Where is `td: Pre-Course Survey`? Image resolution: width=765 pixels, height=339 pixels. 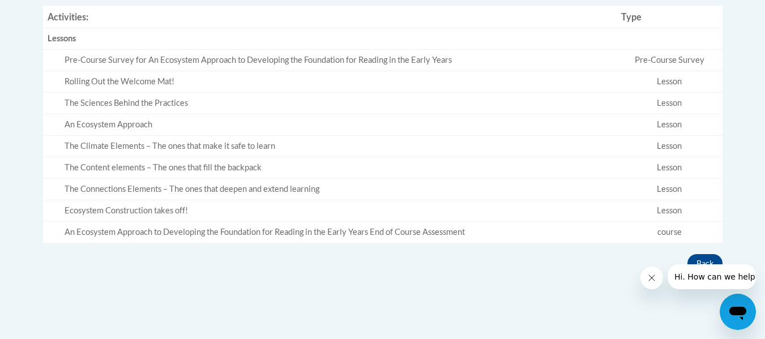
td: Pre-Course Survey is located at coordinates (669, 61).